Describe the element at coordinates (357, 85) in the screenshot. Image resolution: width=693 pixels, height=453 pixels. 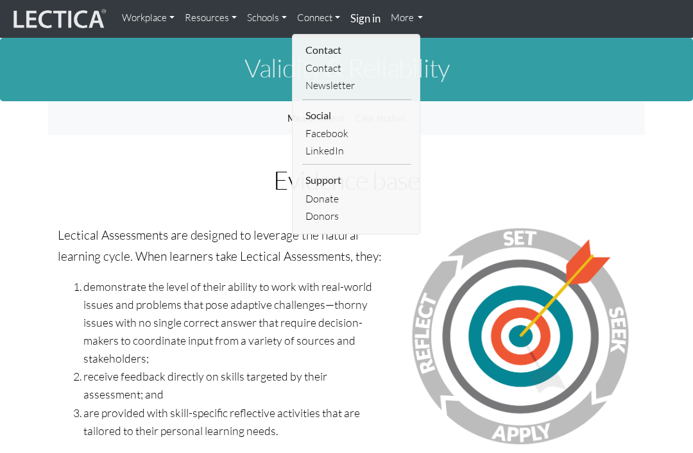
I see `a: Newsletter` at that location.